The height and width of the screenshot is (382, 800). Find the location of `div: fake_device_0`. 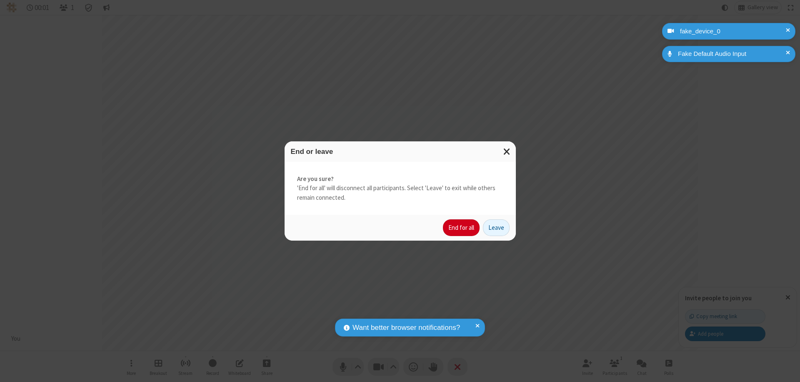

div: fake_device_0 is located at coordinates (733, 31).